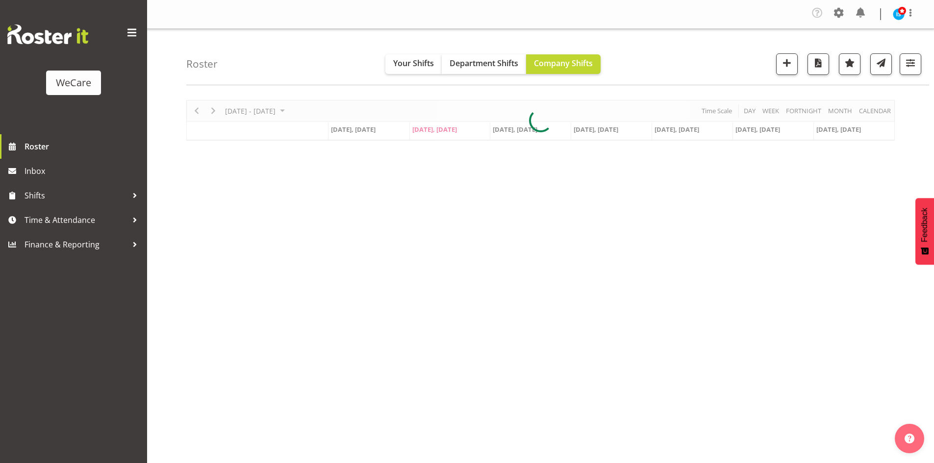 This screenshot has height=463, width=934. Describe the element at coordinates (202, 64) in the screenshot. I see `h4: Roster` at that location.